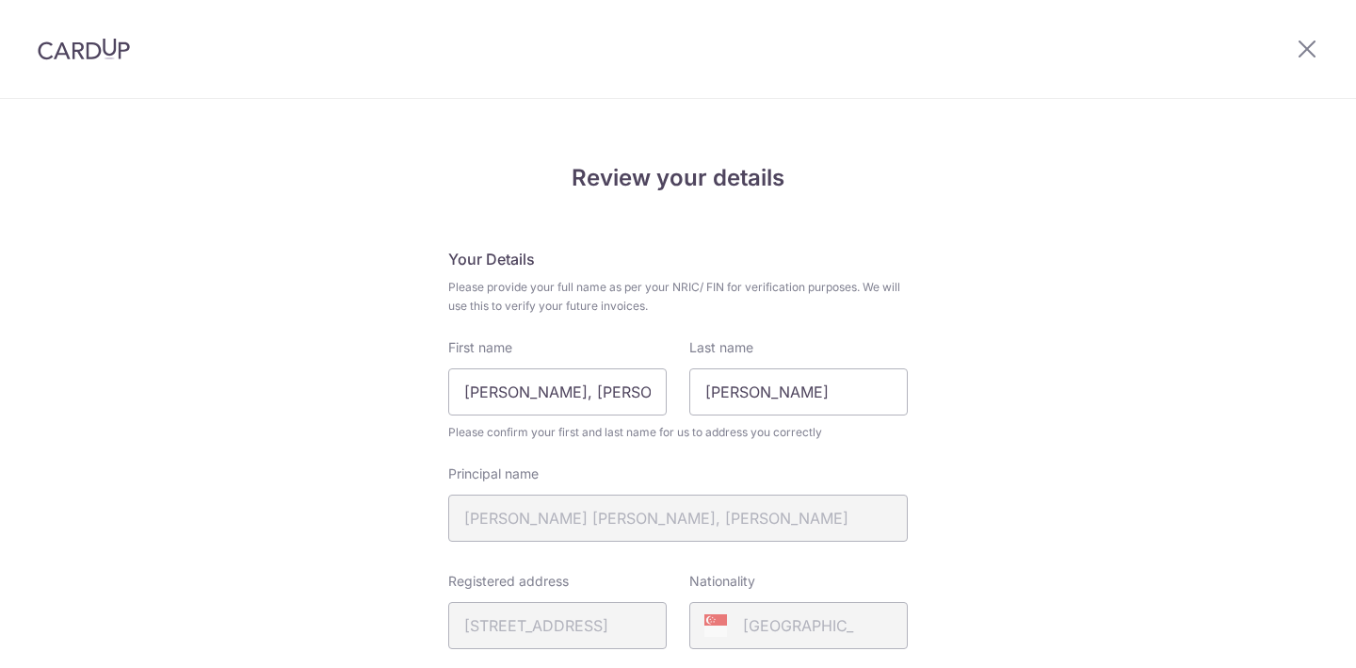 The height and width of the screenshot is (668, 1356). I want to click on h4: Review your details, so click(678, 178).